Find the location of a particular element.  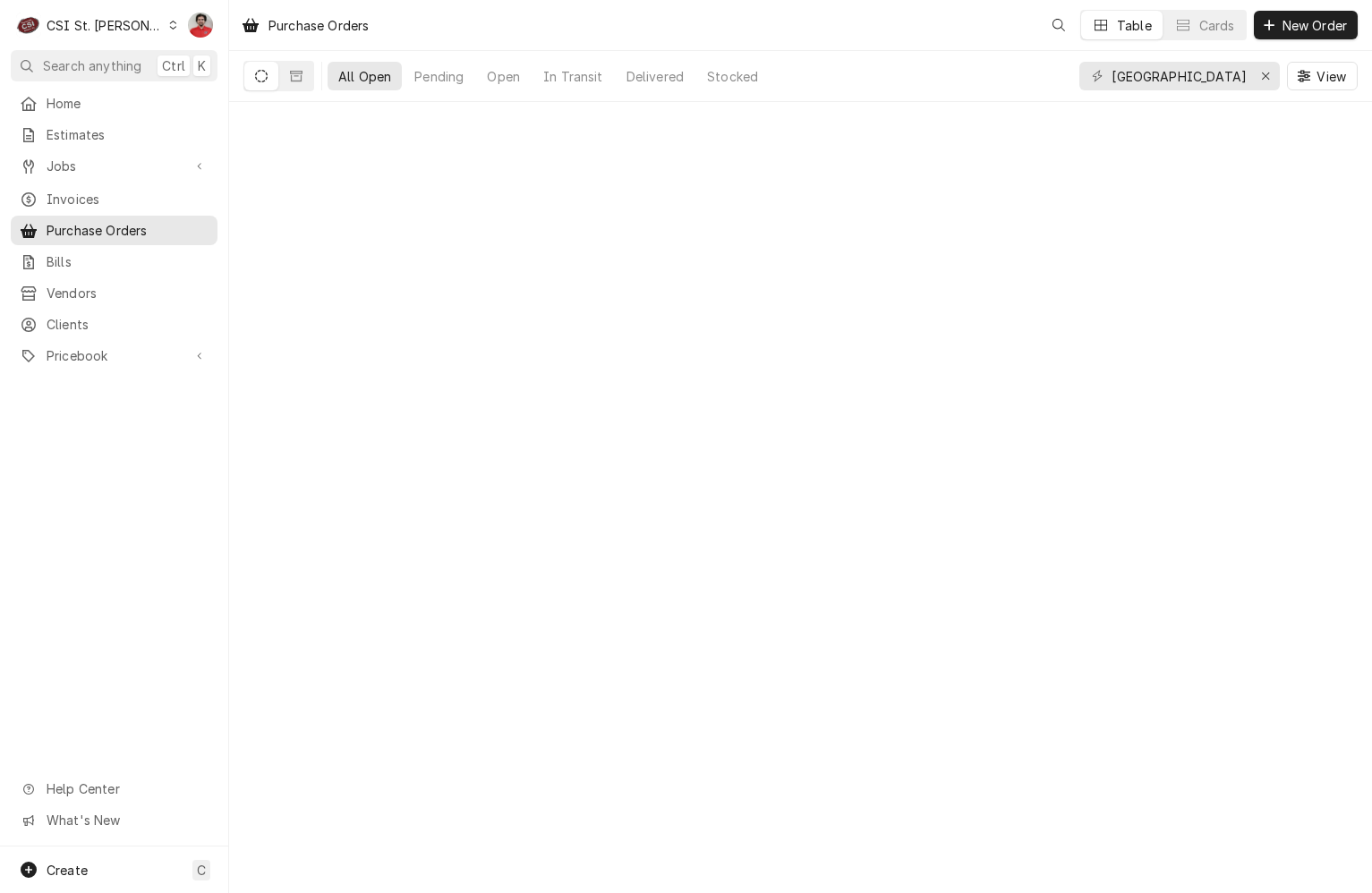

div: Pending is located at coordinates (438, 76).